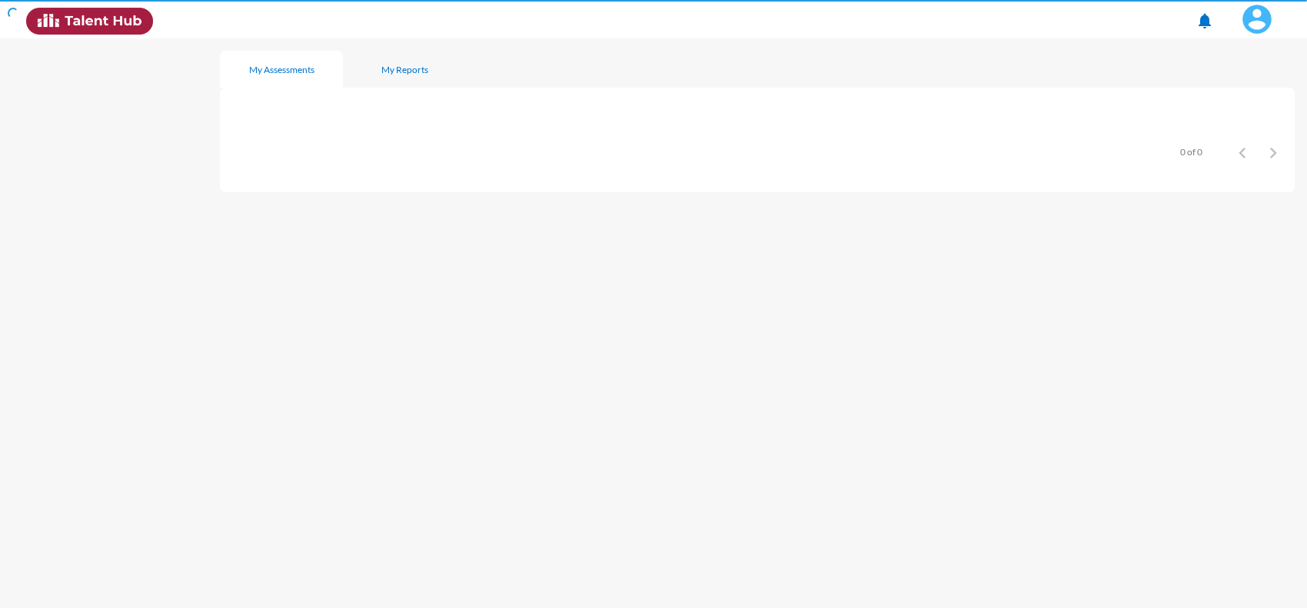 The width and height of the screenshot is (1307, 608). Describe the element at coordinates (281, 69) in the screenshot. I see `div: My Assessments` at that location.